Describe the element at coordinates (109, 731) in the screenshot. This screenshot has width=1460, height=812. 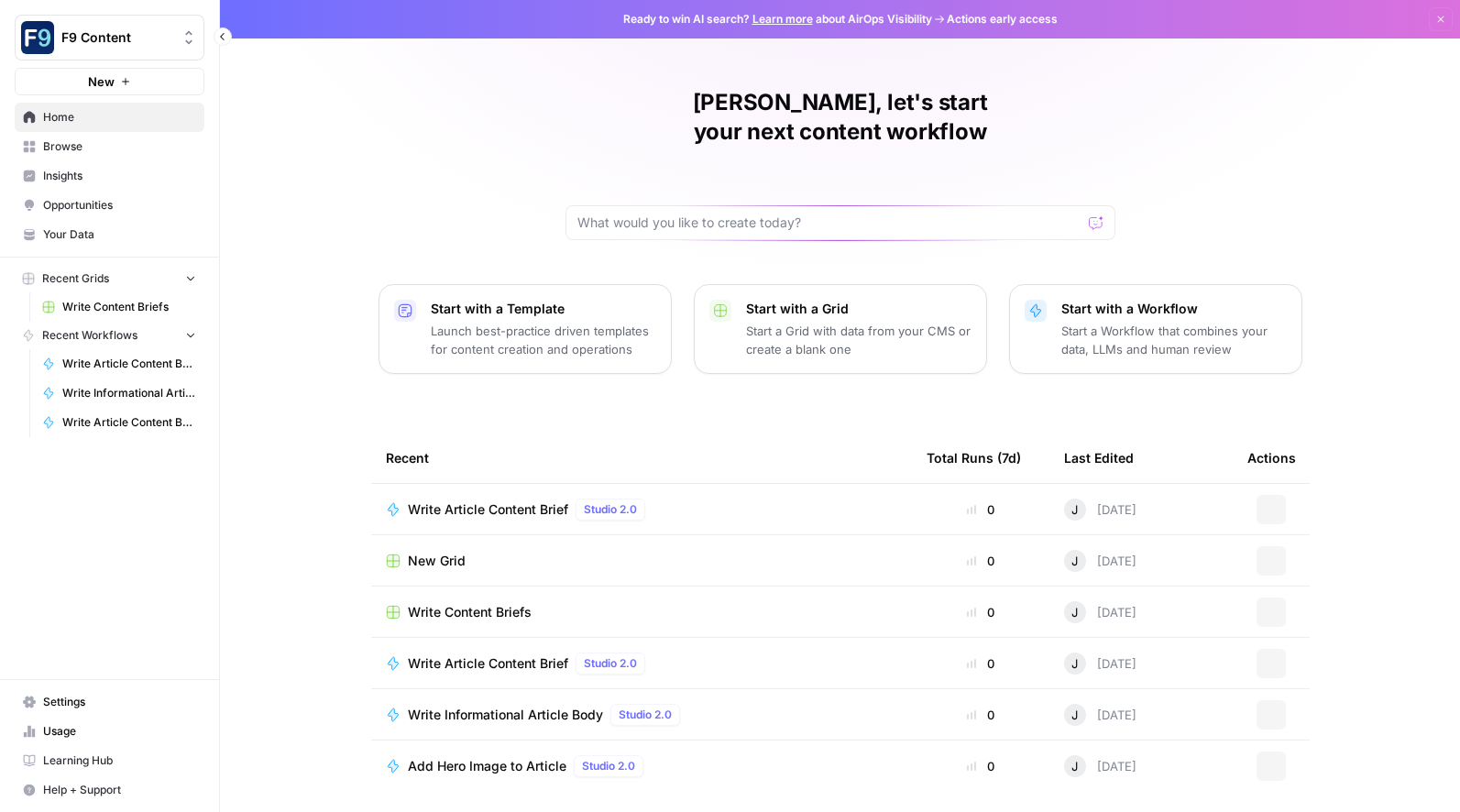
I see `a: Usage` at that location.